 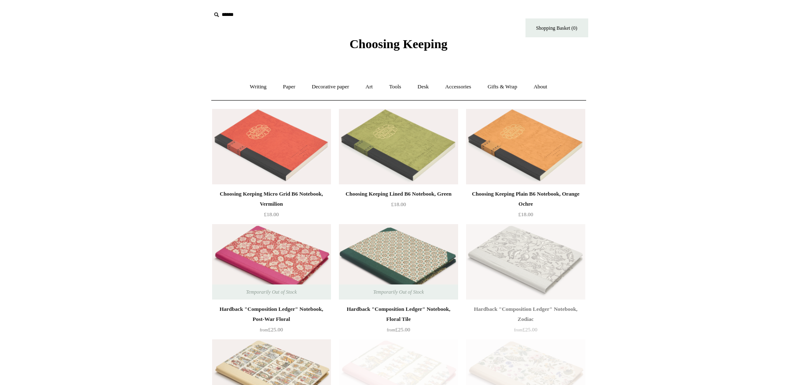 I want to click on a: Paper, so click(x=289, y=87).